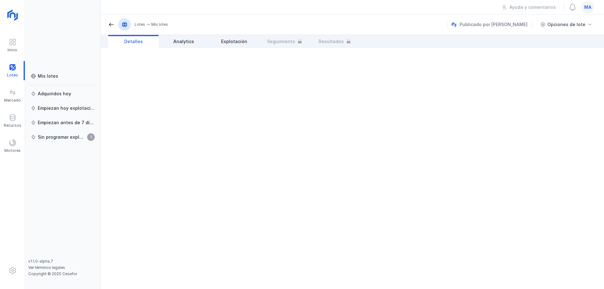 The height and width of the screenshot is (289, 604). What do you see at coordinates (63, 108) in the screenshot?
I see `a: Empiezan hoy explotación` at bounding box center [63, 108].